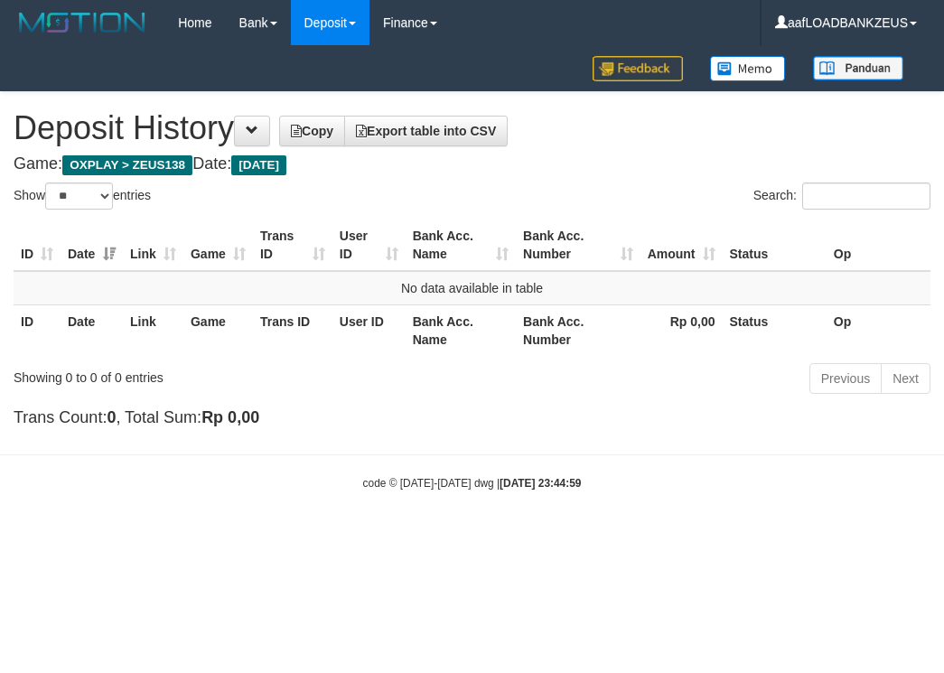  Describe the element at coordinates (748, 69) in the screenshot. I see `img: Button%20Memo.svg` at that location.